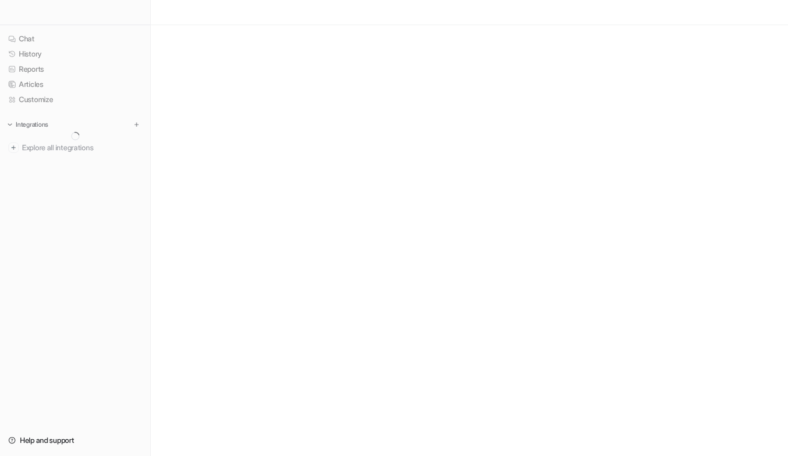 This screenshot has height=456, width=788. What do you see at coordinates (137, 125) in the screenshot?
I see `img: menu_add.svg` at bounding box center [137, 125].